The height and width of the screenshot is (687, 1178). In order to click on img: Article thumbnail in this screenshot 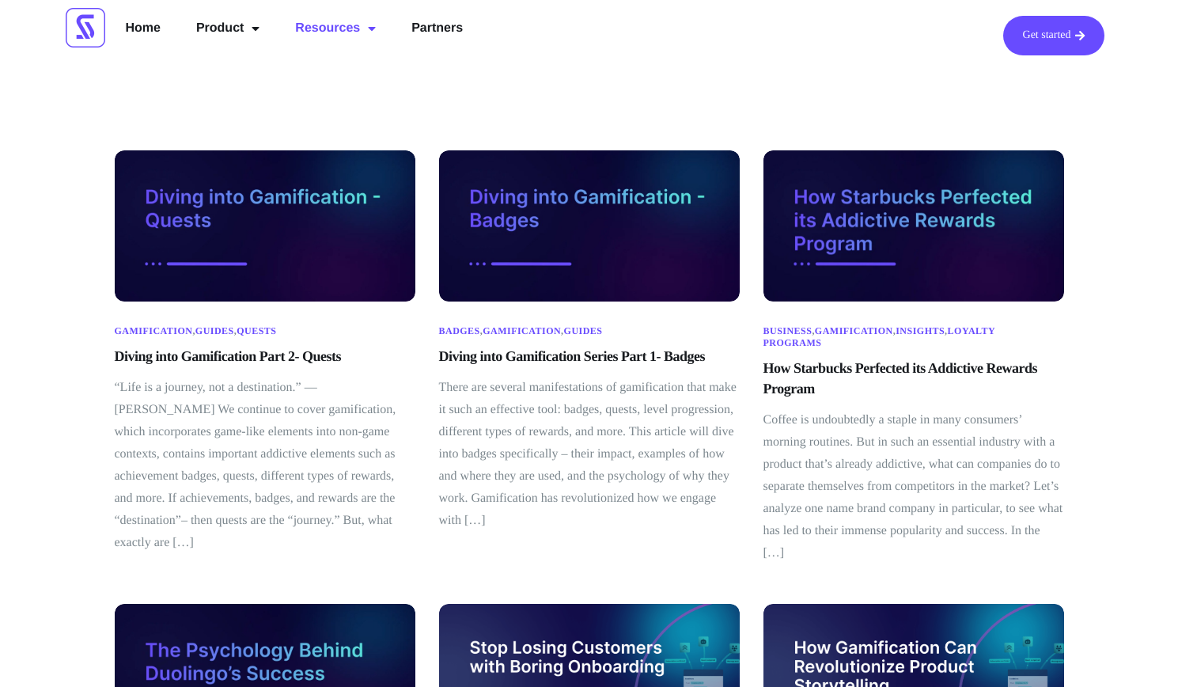, I will do `click(914, 225)`.